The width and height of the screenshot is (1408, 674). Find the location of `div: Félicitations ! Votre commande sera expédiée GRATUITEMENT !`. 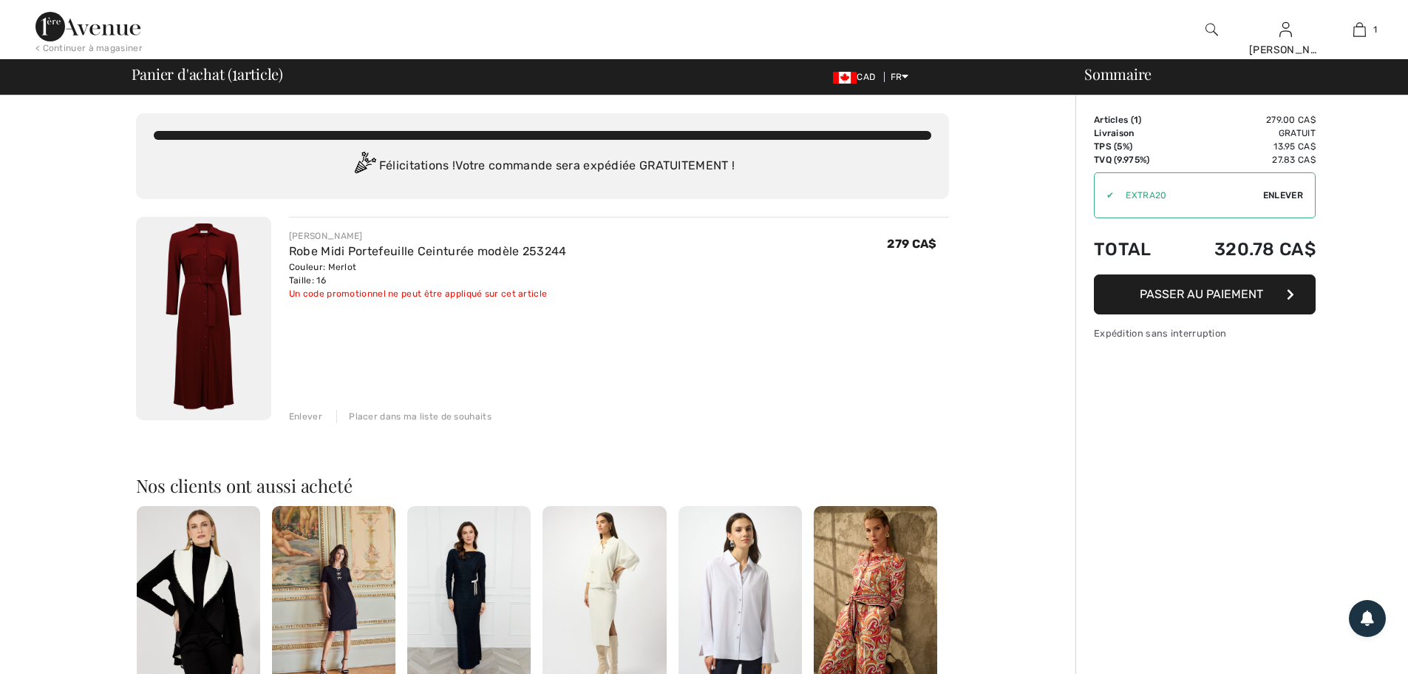

div: Félicitations ! Votre commande sera expédiée GRATUITEMENT ! is located at coordinates (543, 166).